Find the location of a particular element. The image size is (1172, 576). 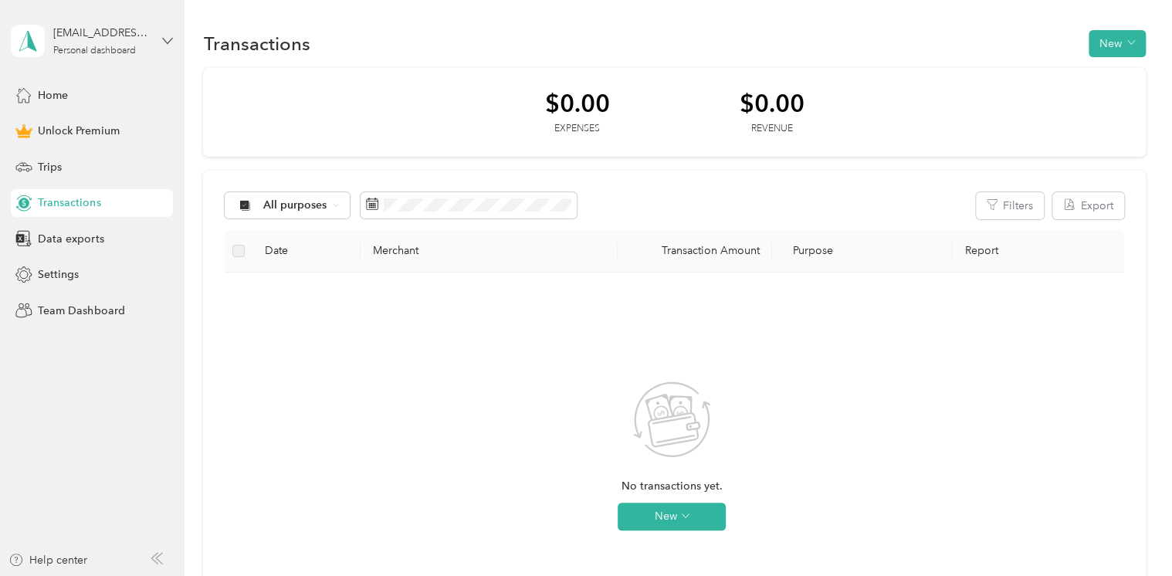

span: Trips is located at coordinates (49, 167).